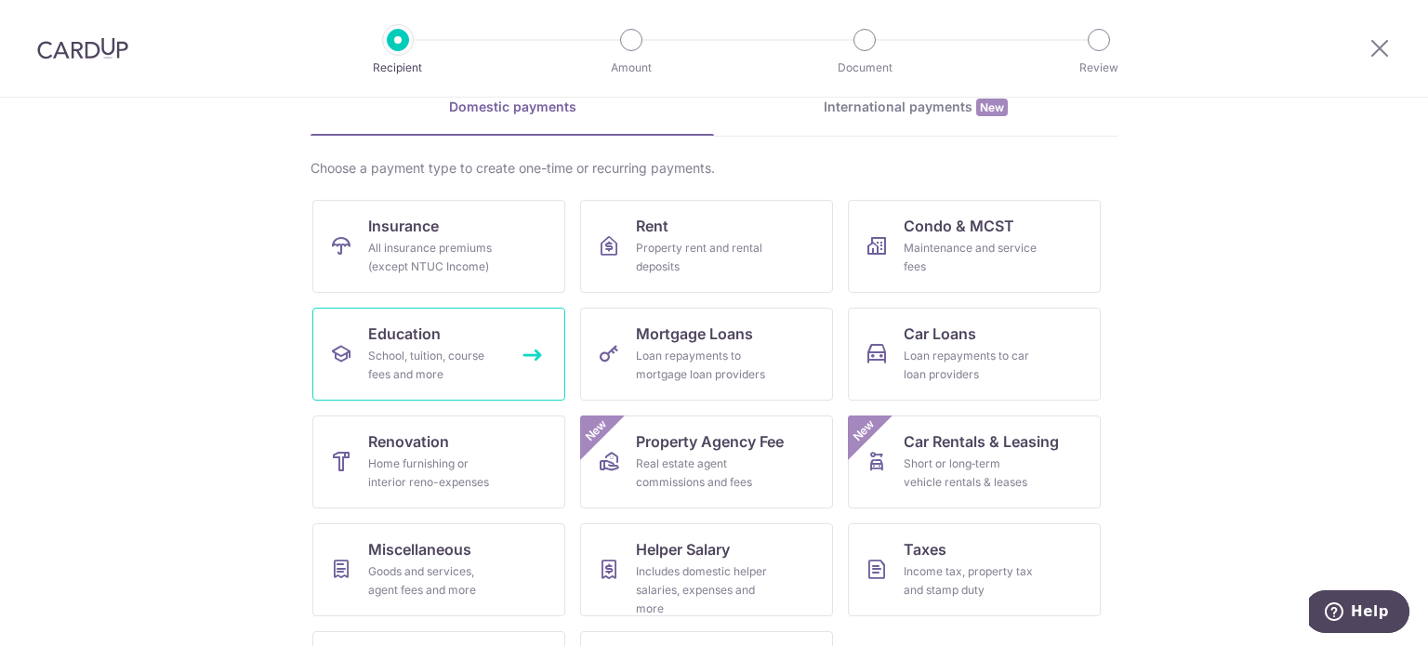  I want to click on span: Helper Salary, so click(682, 549).